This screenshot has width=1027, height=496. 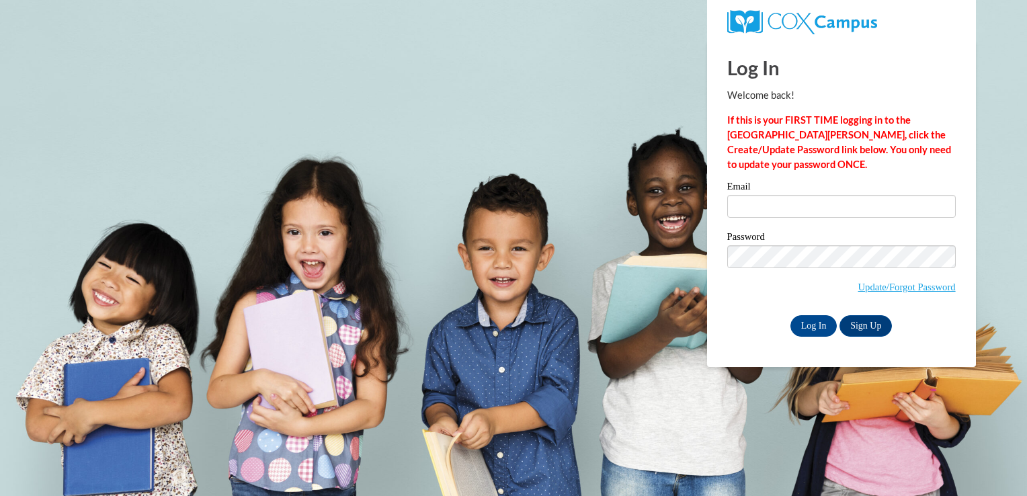 I want to click on img: COX Campus, so click(x=802, y=22).